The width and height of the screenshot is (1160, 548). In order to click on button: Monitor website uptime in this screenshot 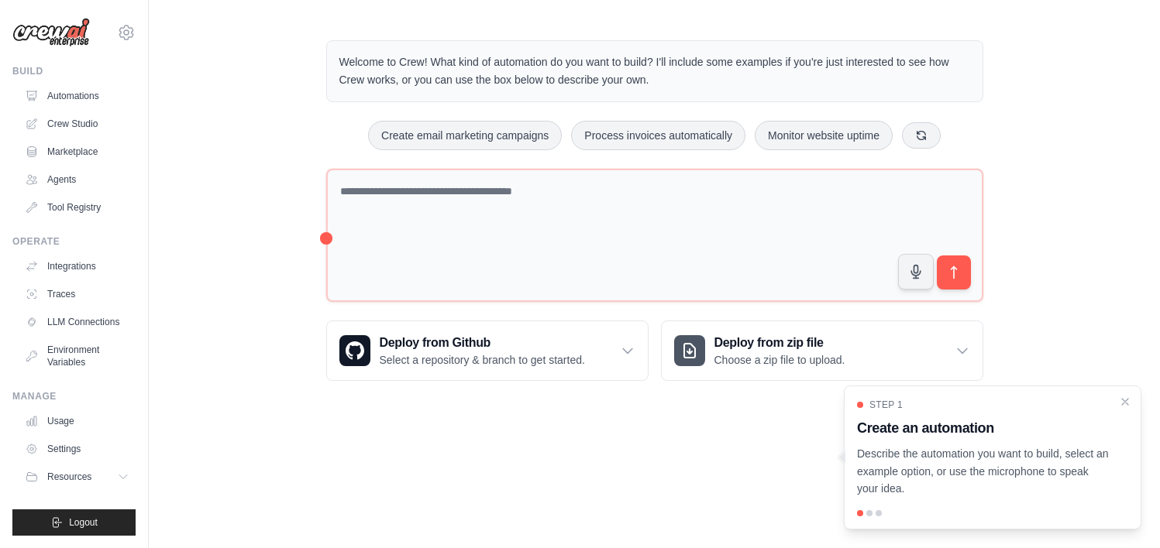, I will do `click(823, 136)`.